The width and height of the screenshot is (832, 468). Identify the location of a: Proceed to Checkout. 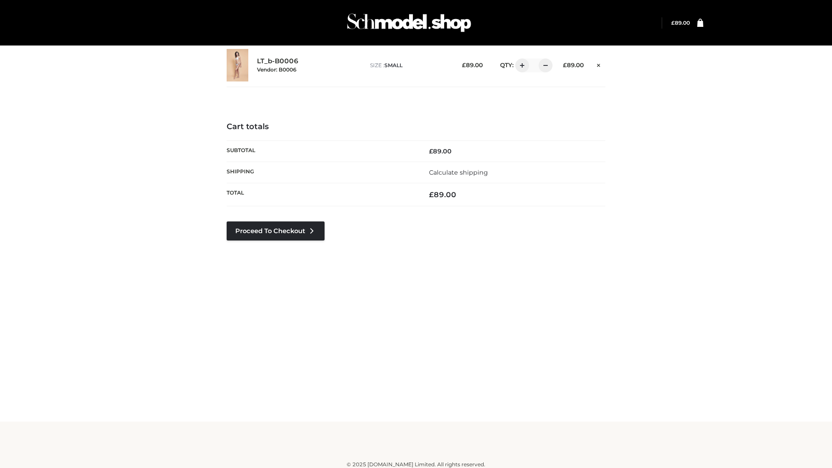
(276, 231).